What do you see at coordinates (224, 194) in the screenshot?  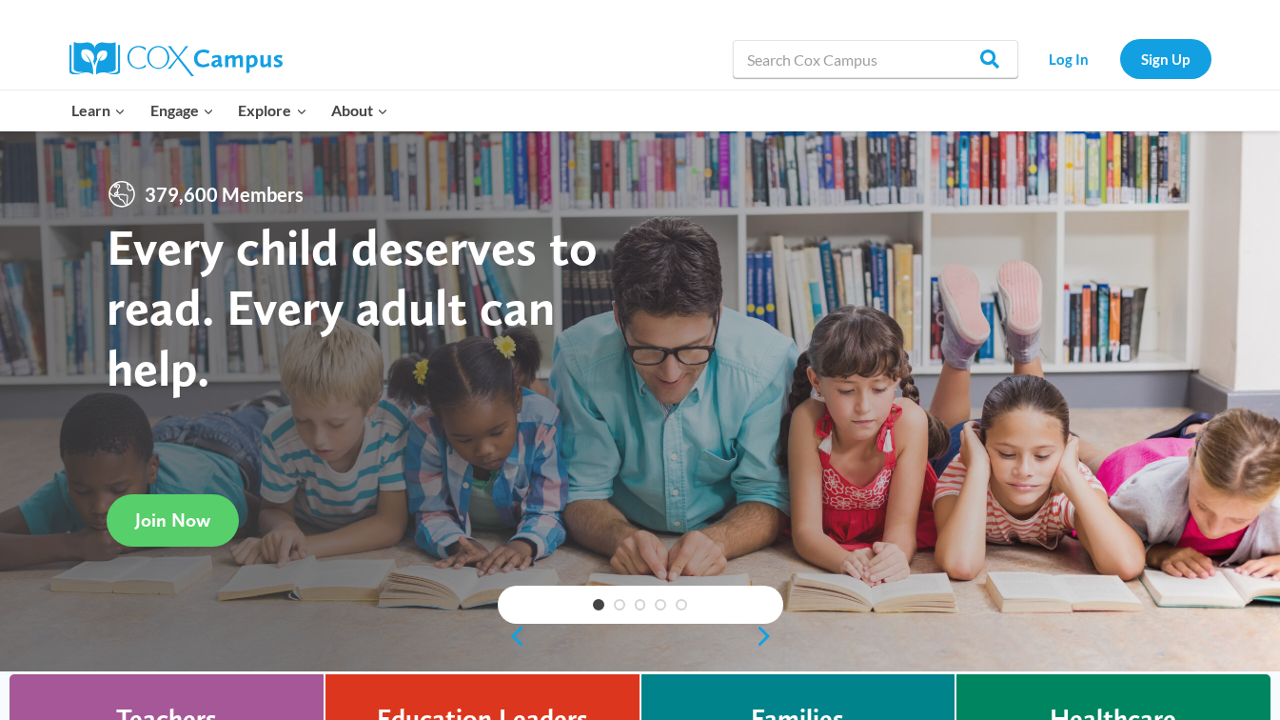 I see `span: 379,600 Members` at bounding box center [224, 194].